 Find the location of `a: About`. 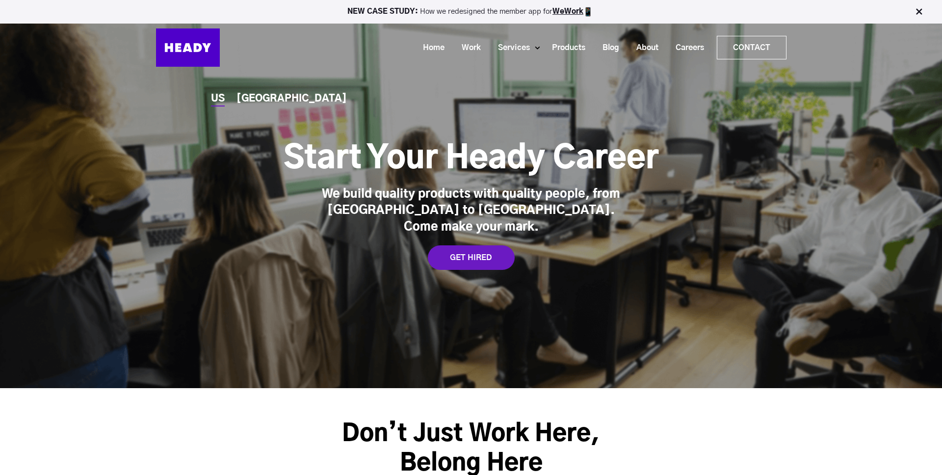

a: About is located at coordinates (644, 48).